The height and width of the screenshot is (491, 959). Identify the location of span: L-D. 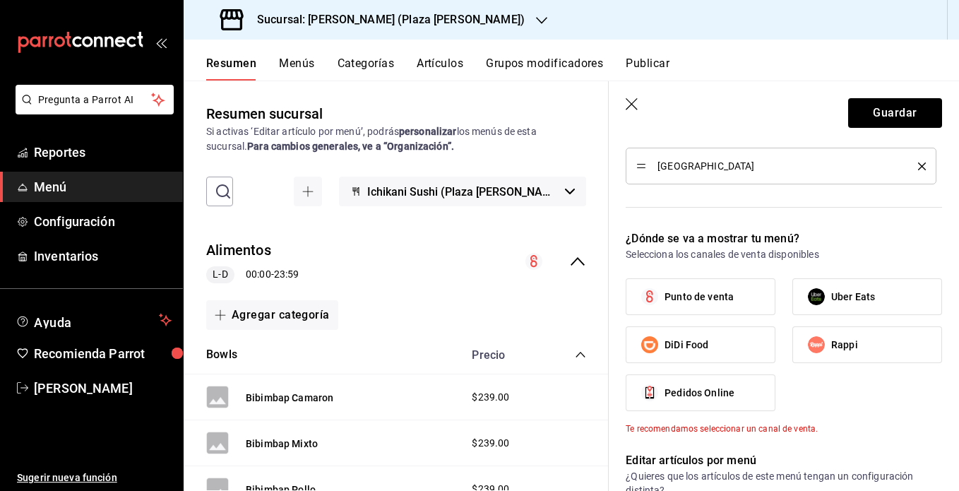
(220, 274).